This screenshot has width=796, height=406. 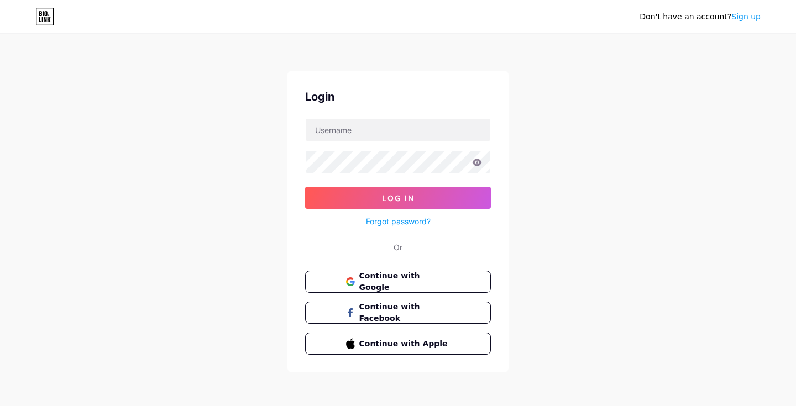 What do you see at coordinates (699, 17) in the screenshot?
I see `div: Don't have an account?` at bounding box center [699, 17].